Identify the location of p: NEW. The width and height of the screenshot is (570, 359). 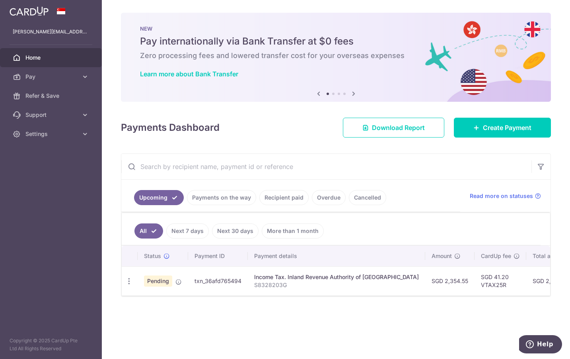
(335, 29).